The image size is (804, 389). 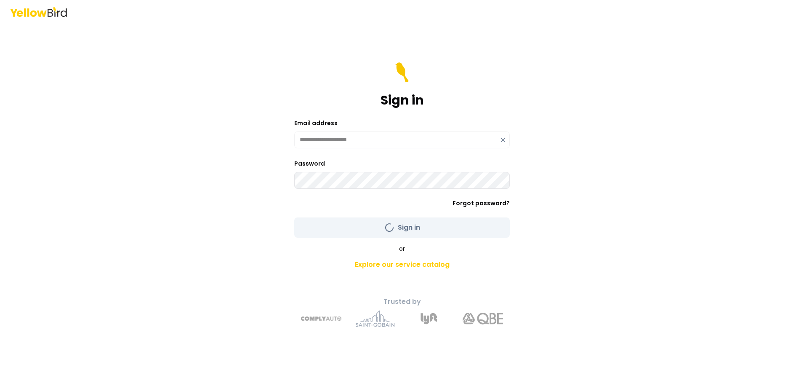 I want to click on a: Explore our service catalog, so click(x=402, y=264).